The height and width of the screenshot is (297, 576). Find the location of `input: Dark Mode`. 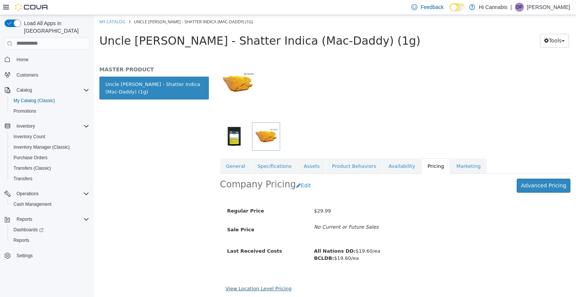

input: Dark Mode is located at coordinates (458, 7).